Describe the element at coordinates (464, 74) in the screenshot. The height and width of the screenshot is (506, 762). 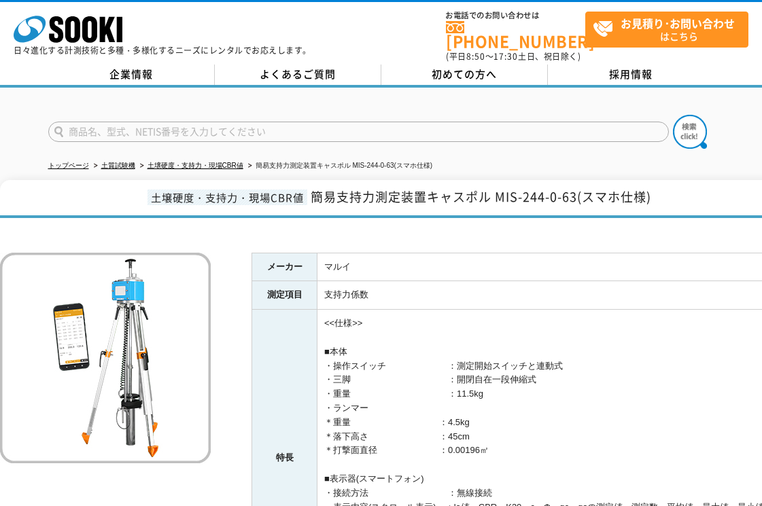
I see `span: 初めての方へ` at that location.